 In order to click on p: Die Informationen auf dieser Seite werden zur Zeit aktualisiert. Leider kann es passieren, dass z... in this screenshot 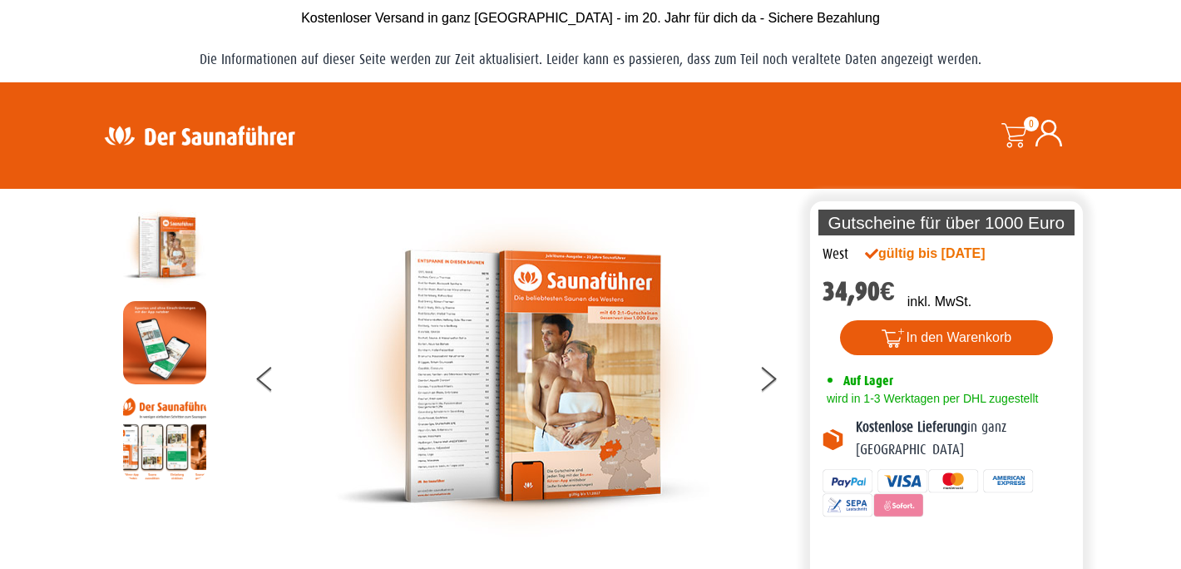, I will do `click(590, 59)`.